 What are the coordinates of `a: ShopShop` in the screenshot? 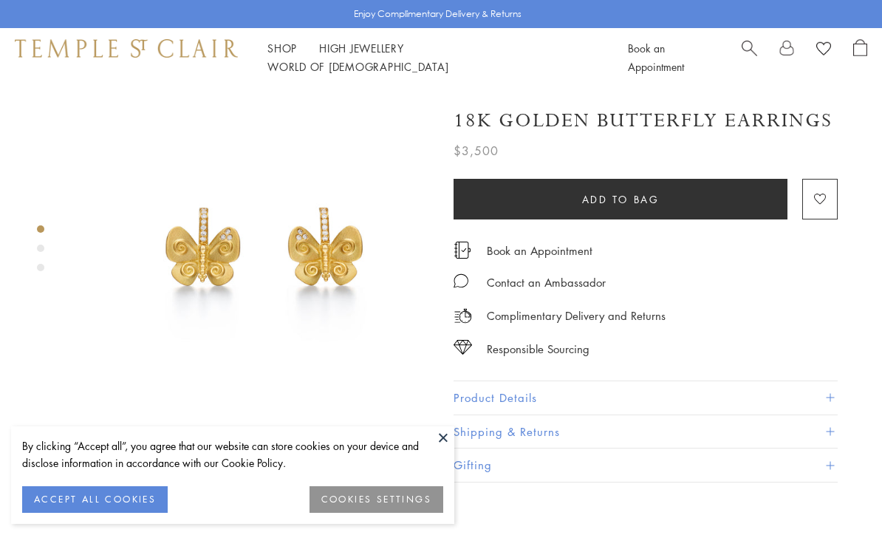 It's located at (282, 48).